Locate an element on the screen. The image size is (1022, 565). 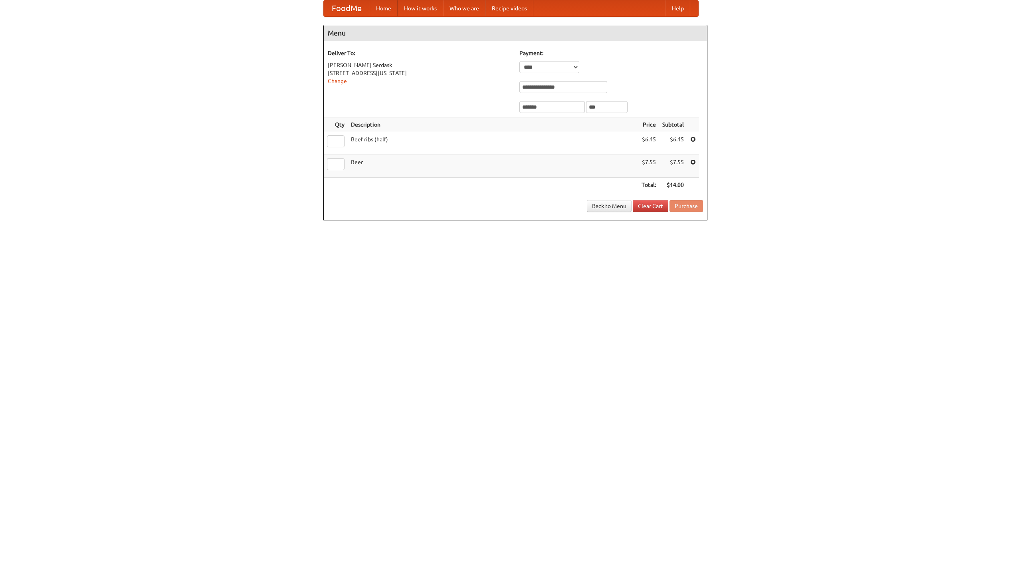
th: Total: is located at coordinates (649, 185).